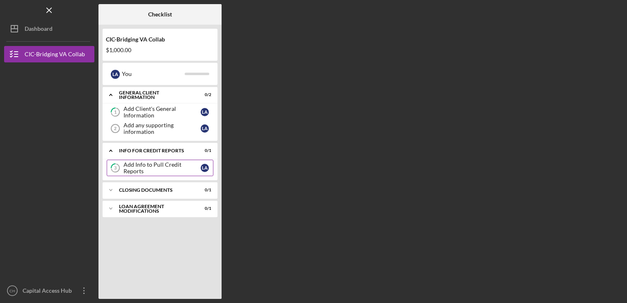 Image resolution: width=627 pixels, height=303 pixels. What do you see at coordinates (162, 112) in the screenshot?
I see `div: Add Client's General Information` at bounding box center [162, 112].